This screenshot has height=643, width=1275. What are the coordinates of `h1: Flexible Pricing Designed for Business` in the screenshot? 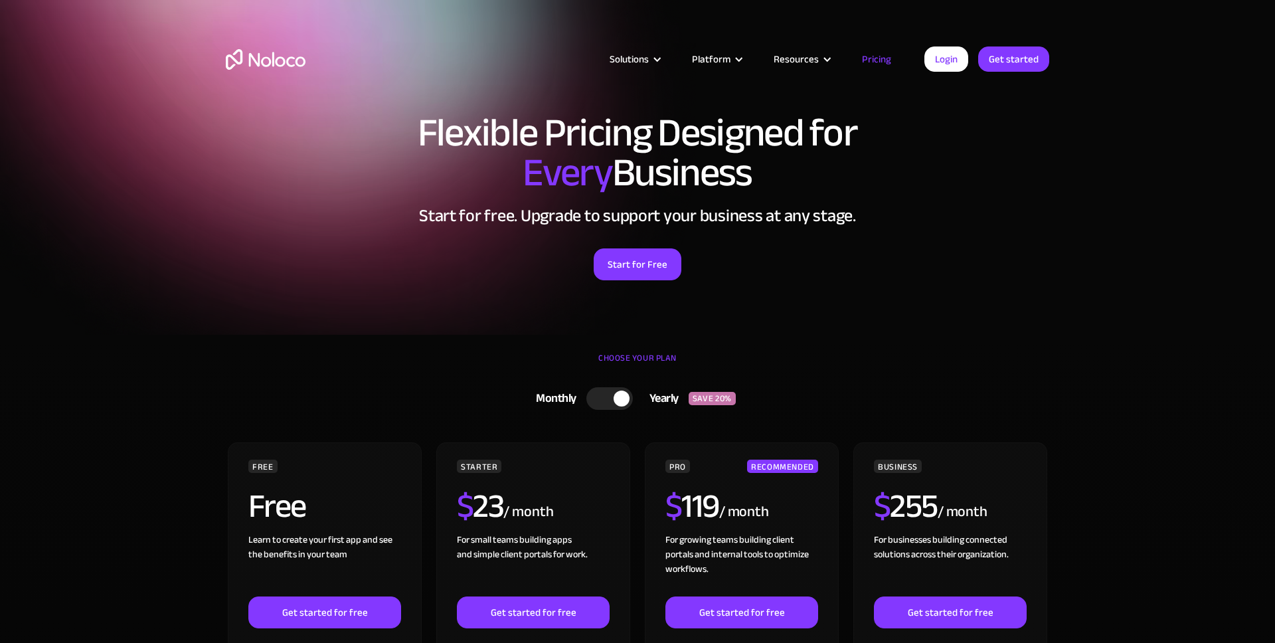 It's located at (638, 153).